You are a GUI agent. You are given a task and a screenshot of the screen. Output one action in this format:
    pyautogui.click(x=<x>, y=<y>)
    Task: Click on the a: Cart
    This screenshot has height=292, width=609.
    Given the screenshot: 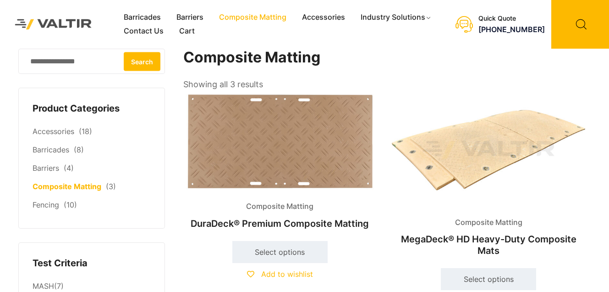 What is the action you would take?
    pyautogui.click(x=187, y=31)
    